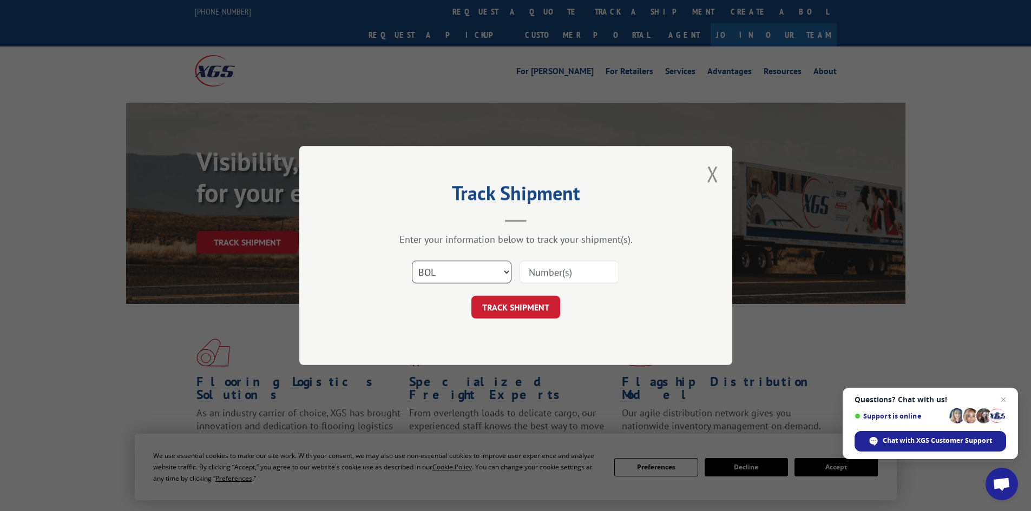  What do you see at coordinates (569, 272) in the screenshot?
I see `input: Number(s)` at bounding box center [569, 272].